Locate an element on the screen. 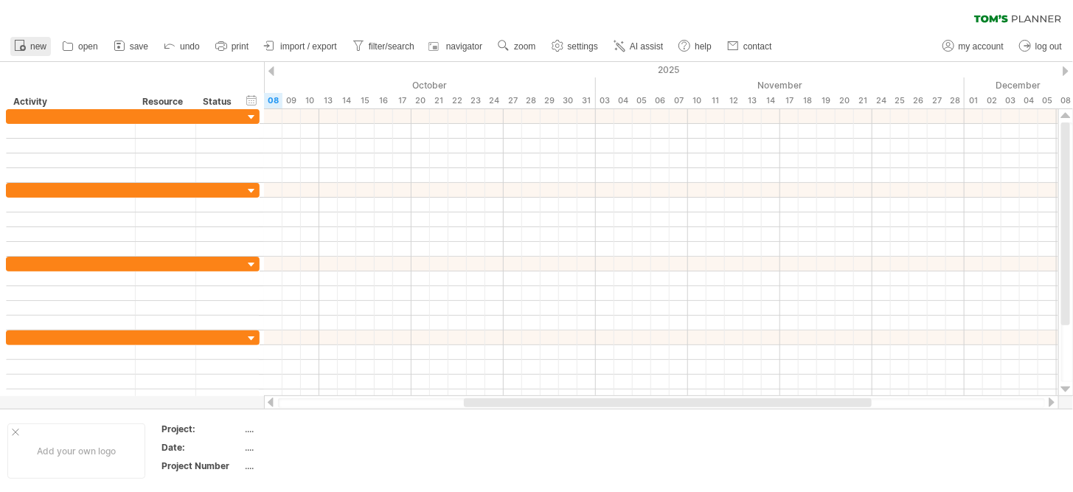 Image resolution: width=1073 pixels, height=492 pixels. span: undo is located at coordinates (190, 46).